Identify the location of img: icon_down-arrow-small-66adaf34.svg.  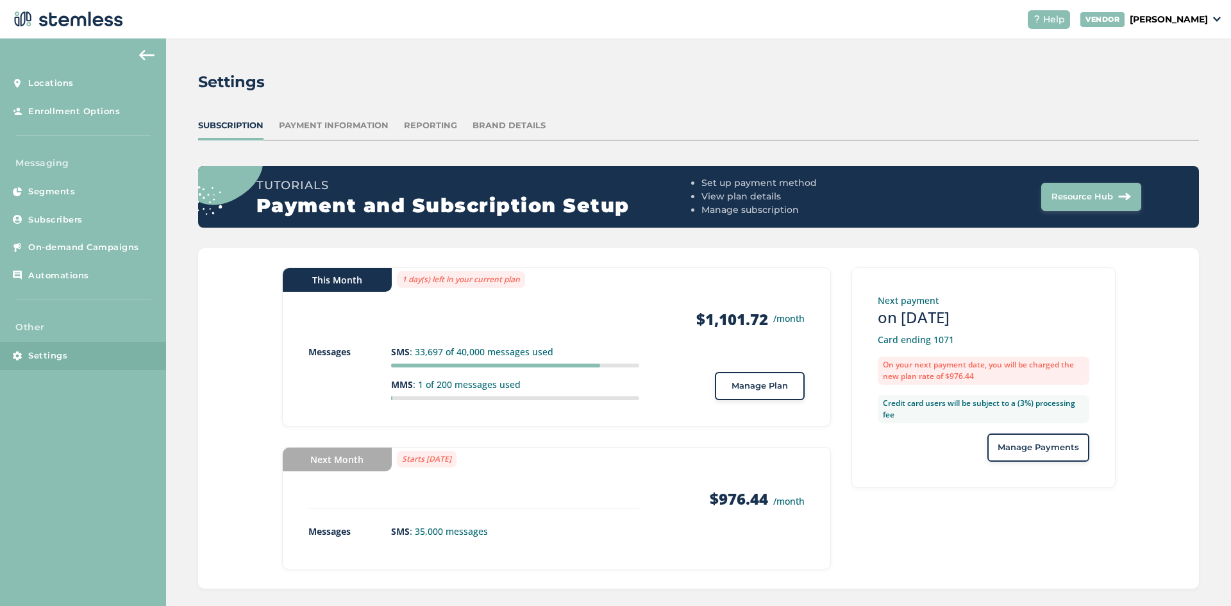
(1217, 19).